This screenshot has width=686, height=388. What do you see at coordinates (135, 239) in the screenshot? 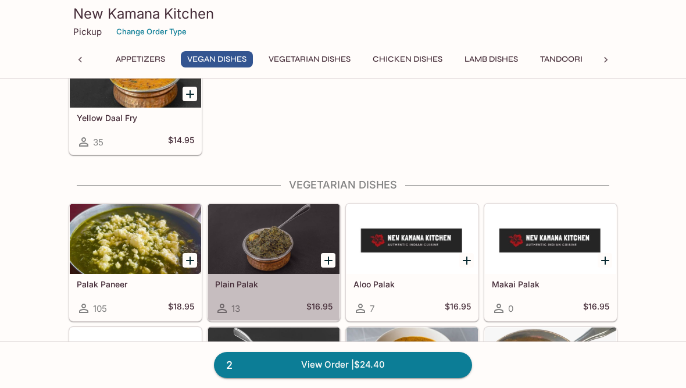
I see `div: Palak Paneer` at bounding box center [135, 239].